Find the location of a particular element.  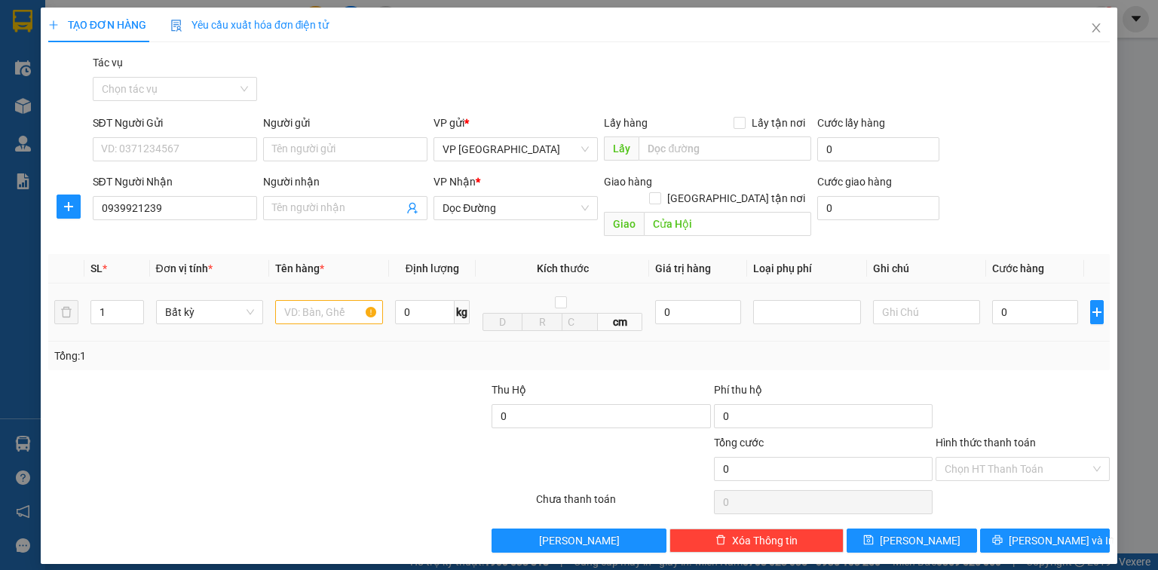

input: C is located at coordinates (580, 322).